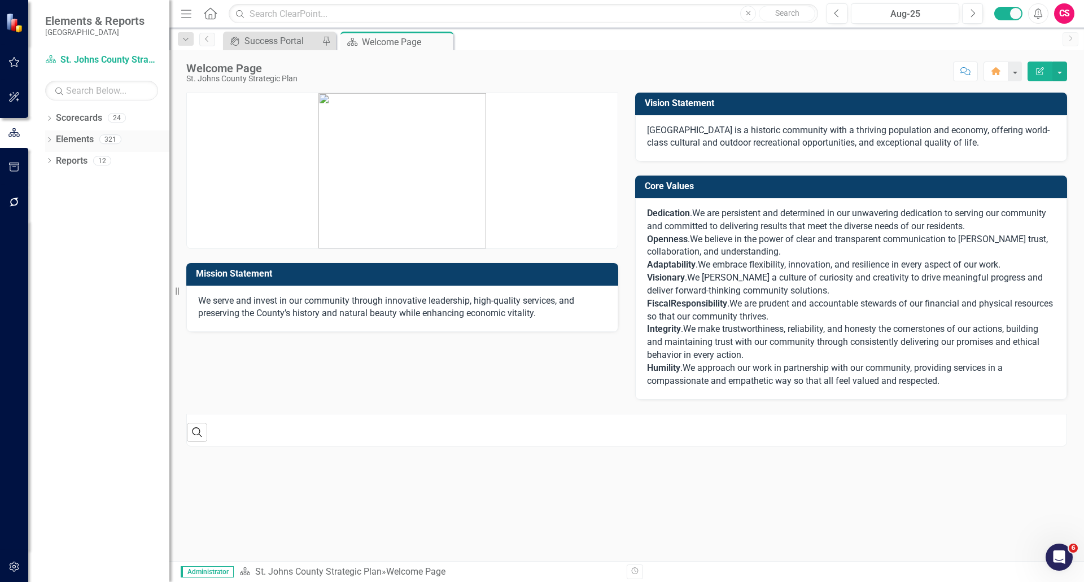 This screenshot has width=1084, height=582. What do you see at coordinates (853, 103) in the screenshot?
I see `h3: Vision Statement` at bounding box center [853, 103].